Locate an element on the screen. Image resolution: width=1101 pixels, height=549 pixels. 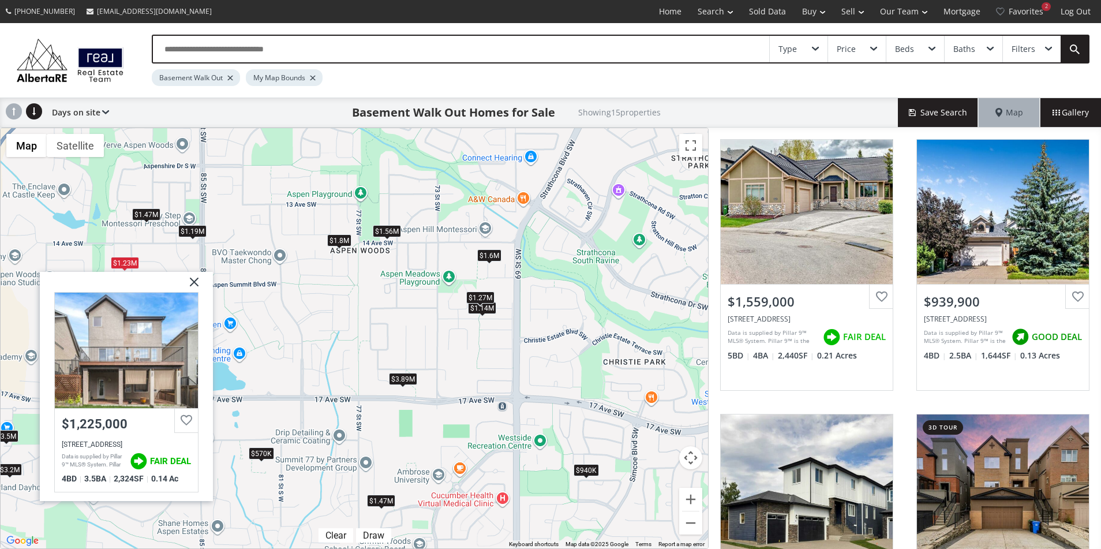
span: 1,644 SF is located at coordinates (999, 355).